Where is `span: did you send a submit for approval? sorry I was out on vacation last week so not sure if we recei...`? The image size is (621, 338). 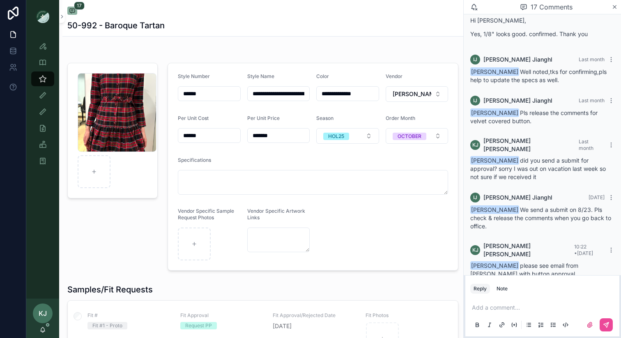 span: did you send a submit for approval? sorry I was out on vacation last week so not sure if we recei... is located at coordinates (538, 168).